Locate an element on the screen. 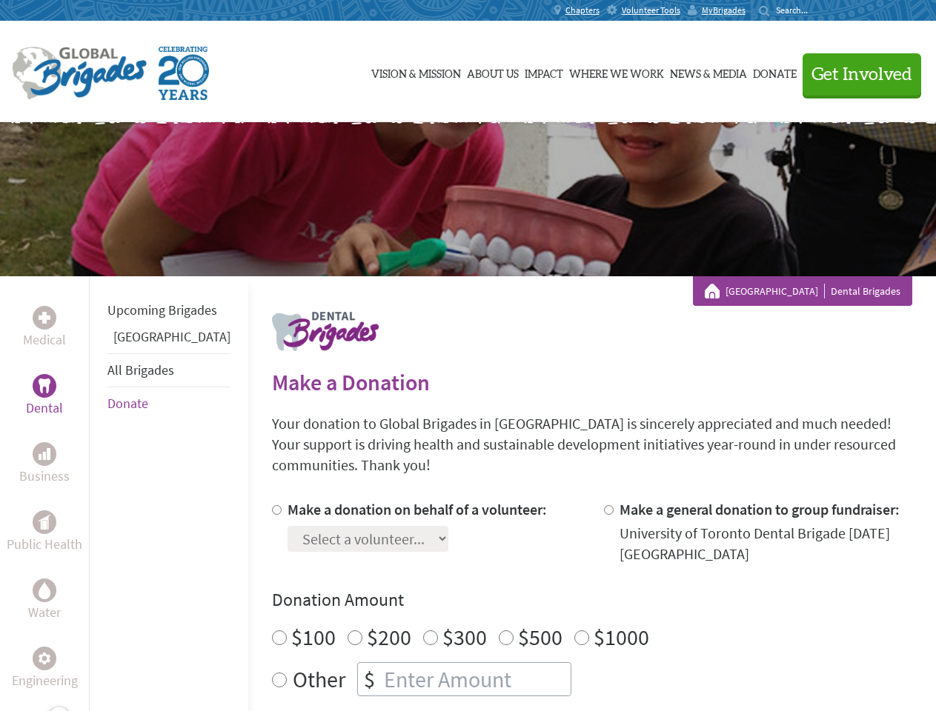 Image resolution: width=936 pixels, height=711 pixels. div: Public Health is located at coordinates (44, 522).